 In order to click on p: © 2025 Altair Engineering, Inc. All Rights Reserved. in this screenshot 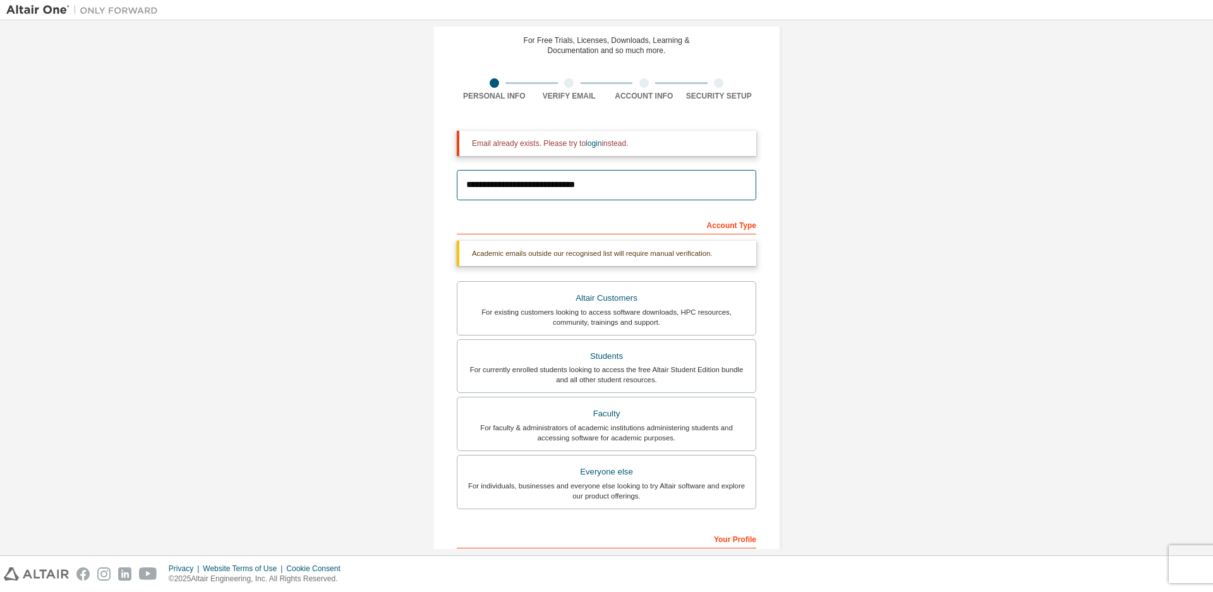, I will do `click(258, 578)`.